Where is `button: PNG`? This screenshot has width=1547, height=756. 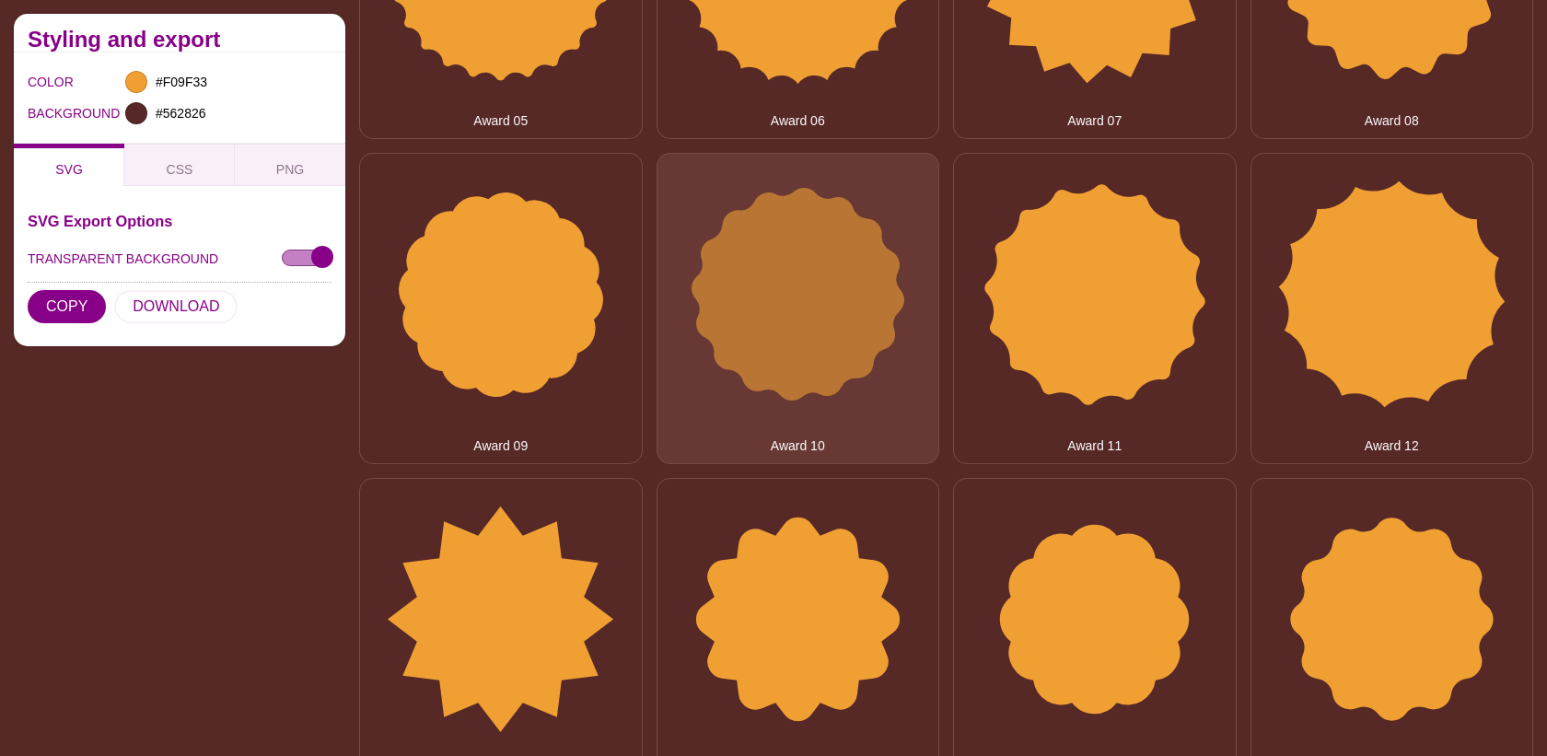
button: PNG is located at coordinates (290, 165).